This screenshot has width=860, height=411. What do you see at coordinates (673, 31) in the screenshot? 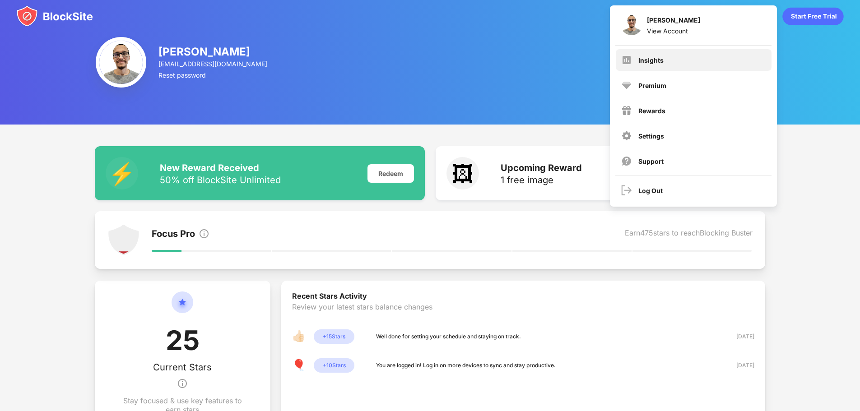
I see `div: View Account` at bounding box center [673, 31].